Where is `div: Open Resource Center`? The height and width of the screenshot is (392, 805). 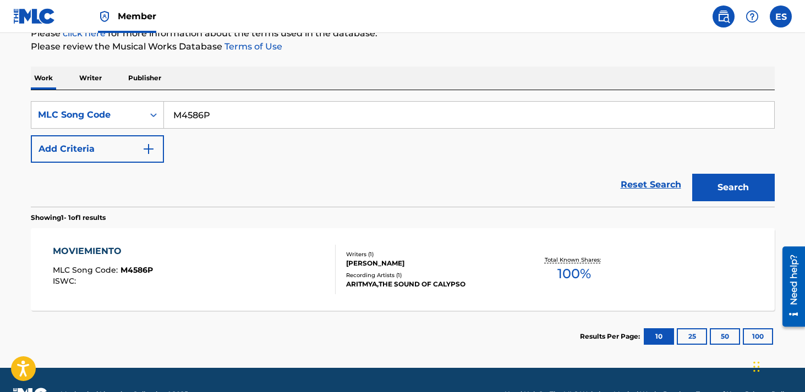
div: Open Resource Center is located at coordinates (19, 44).